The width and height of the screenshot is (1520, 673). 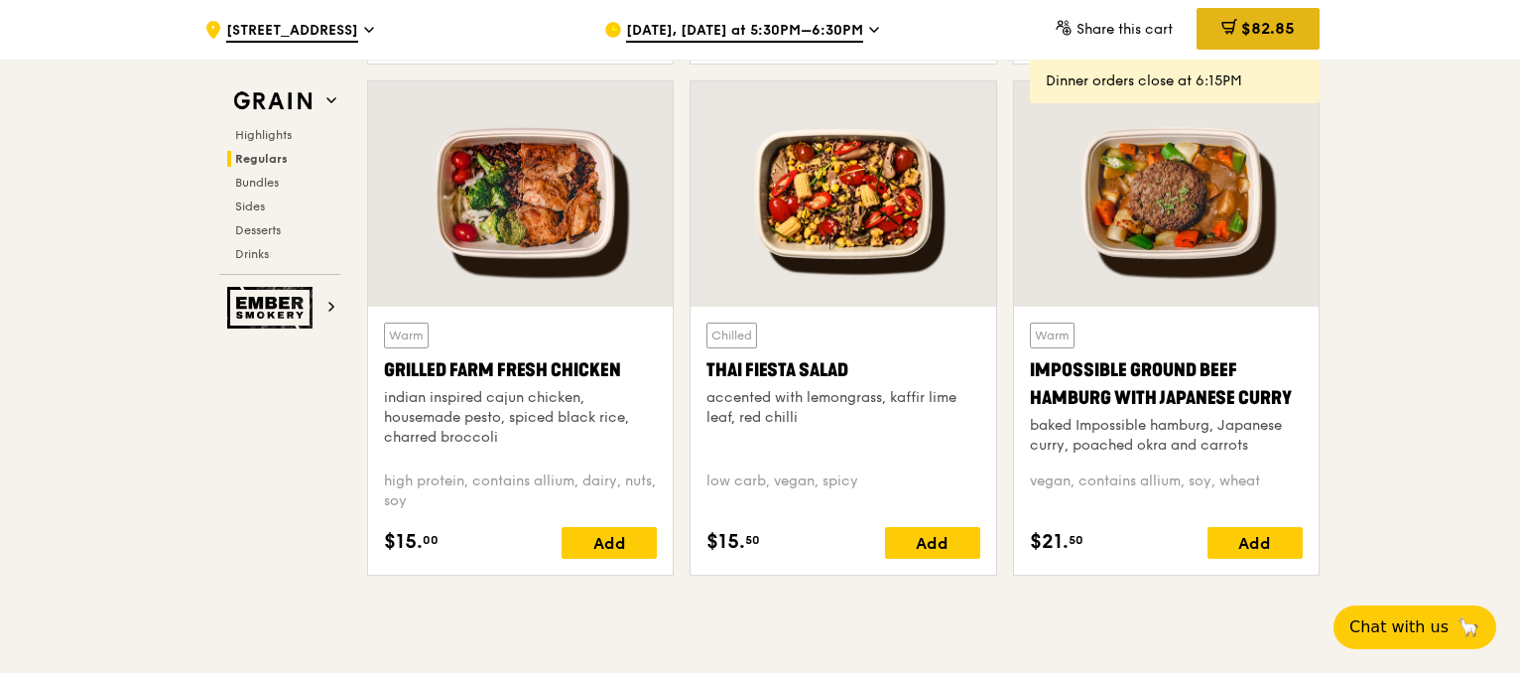 What do you see at coordinates (1166, 491) in the screenshot?
I see `div: vegan, contains allium, soy, wheat` at bounding box center [1166, 491].